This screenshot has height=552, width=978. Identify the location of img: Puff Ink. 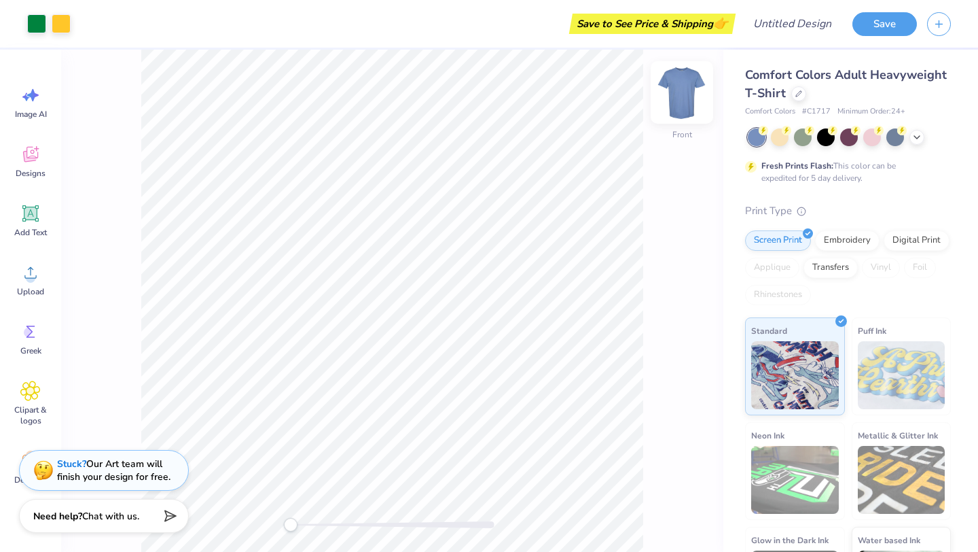
(902, 375).